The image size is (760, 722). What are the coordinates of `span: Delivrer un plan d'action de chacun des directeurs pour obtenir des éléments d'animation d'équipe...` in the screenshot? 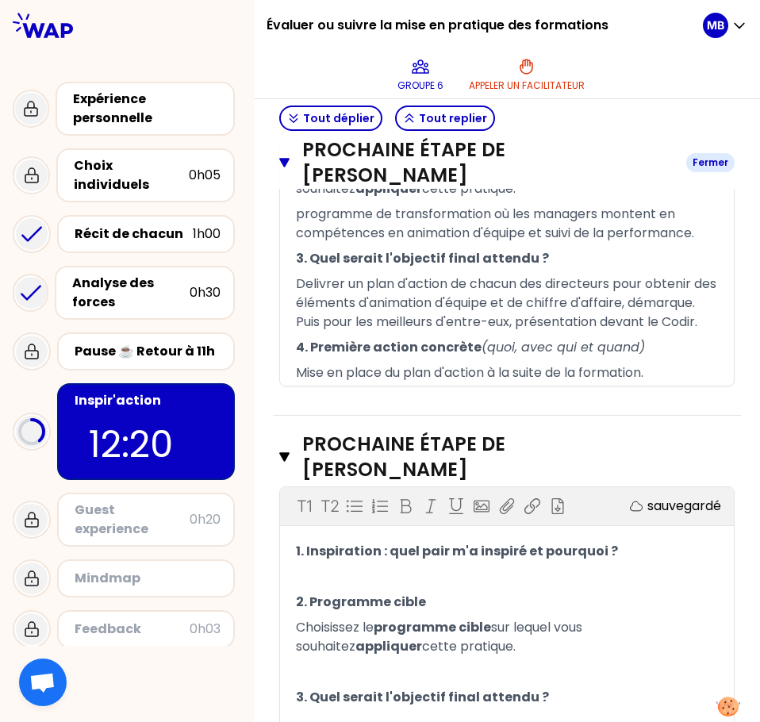 It's located at (508, 302).